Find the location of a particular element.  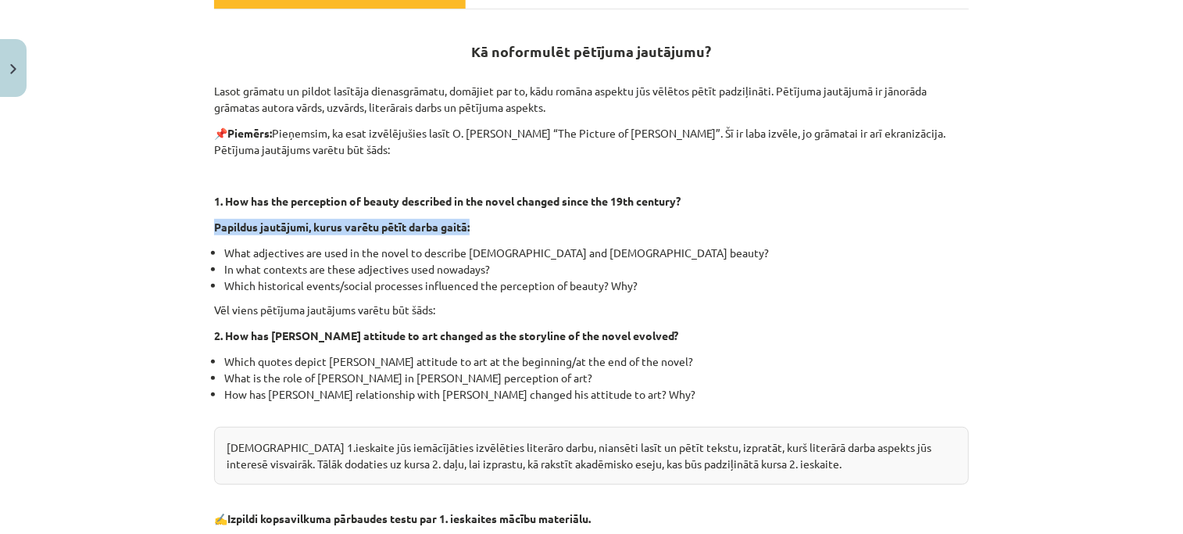

strong: 1. How has the perception of beauty described in the novel changed since the 19th century? is located at coordinates (447, 201).